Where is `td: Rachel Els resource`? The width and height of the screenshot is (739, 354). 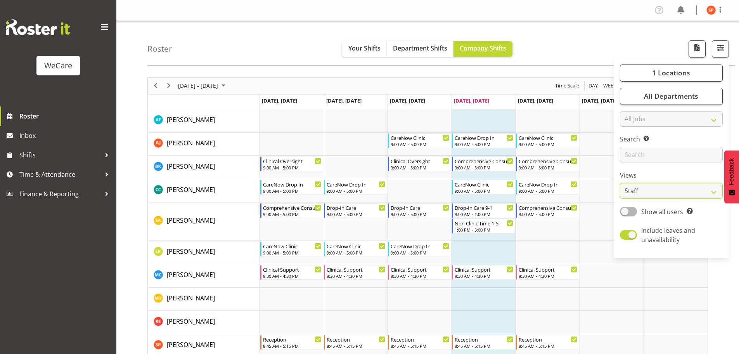
td: Rachel Els resource is located at coordinates (204, 322).